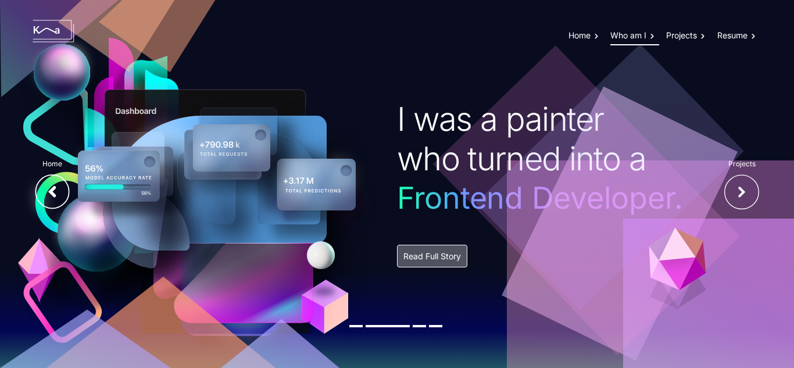 This screenshot has width=794, height=368. What do you see at coordinates (586, 119) in the screenshot?
I see `p: I was a painter` at bounding box center [586, 119].